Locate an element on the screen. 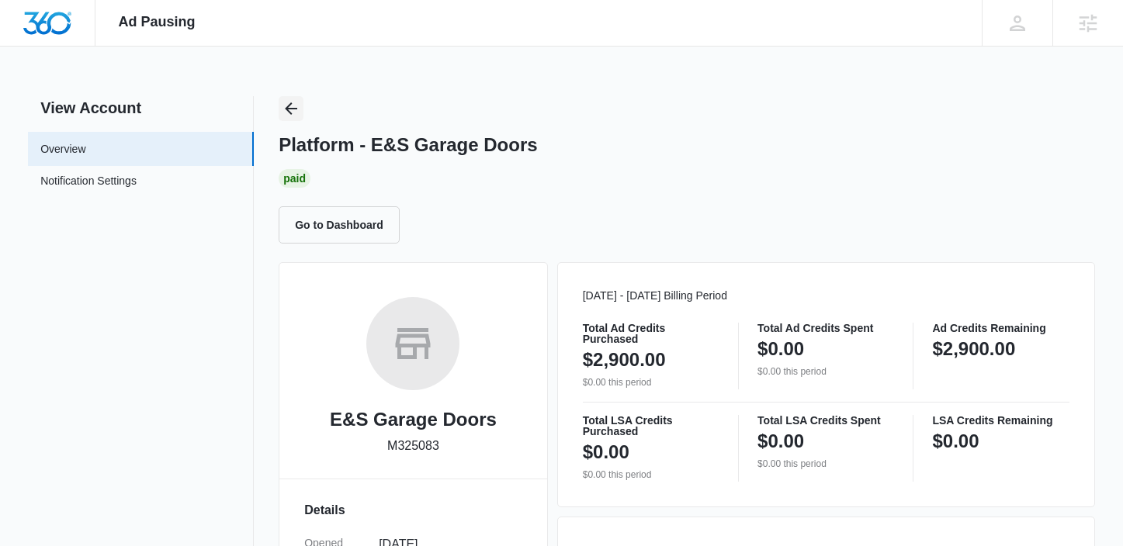  p: Total Ad Credits Purchased is located at coordinates (651, 334).